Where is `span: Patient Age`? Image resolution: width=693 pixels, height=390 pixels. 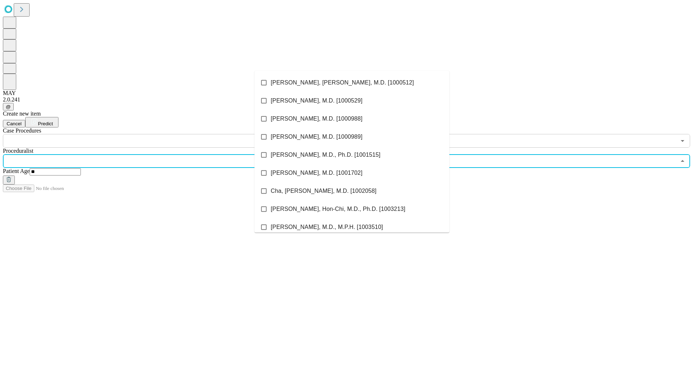 span: Patient Age is located at coordinates (16, 171).